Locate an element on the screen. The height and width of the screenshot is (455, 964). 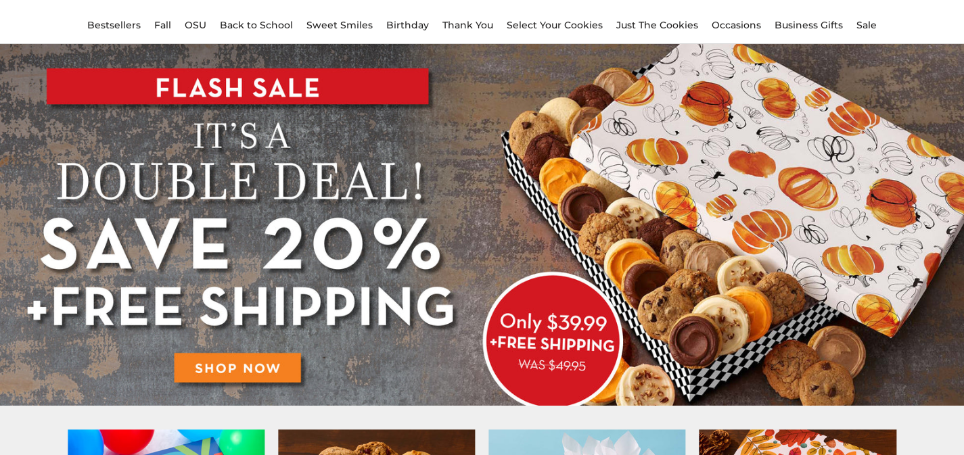
a: Birthday is located at coordinates (407, 25).